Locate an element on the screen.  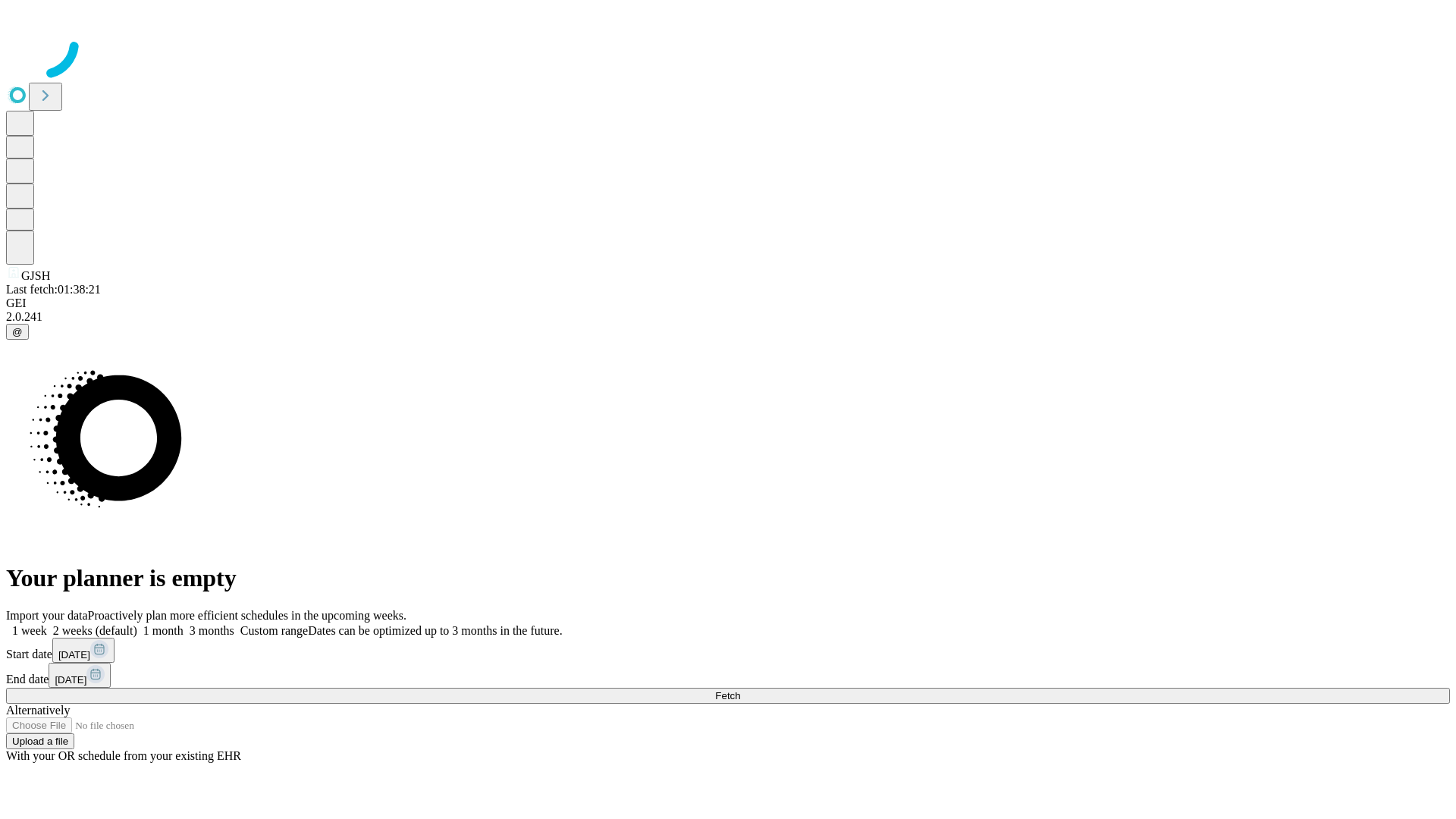
button: Upload a file is located at coordinates (40, 741).